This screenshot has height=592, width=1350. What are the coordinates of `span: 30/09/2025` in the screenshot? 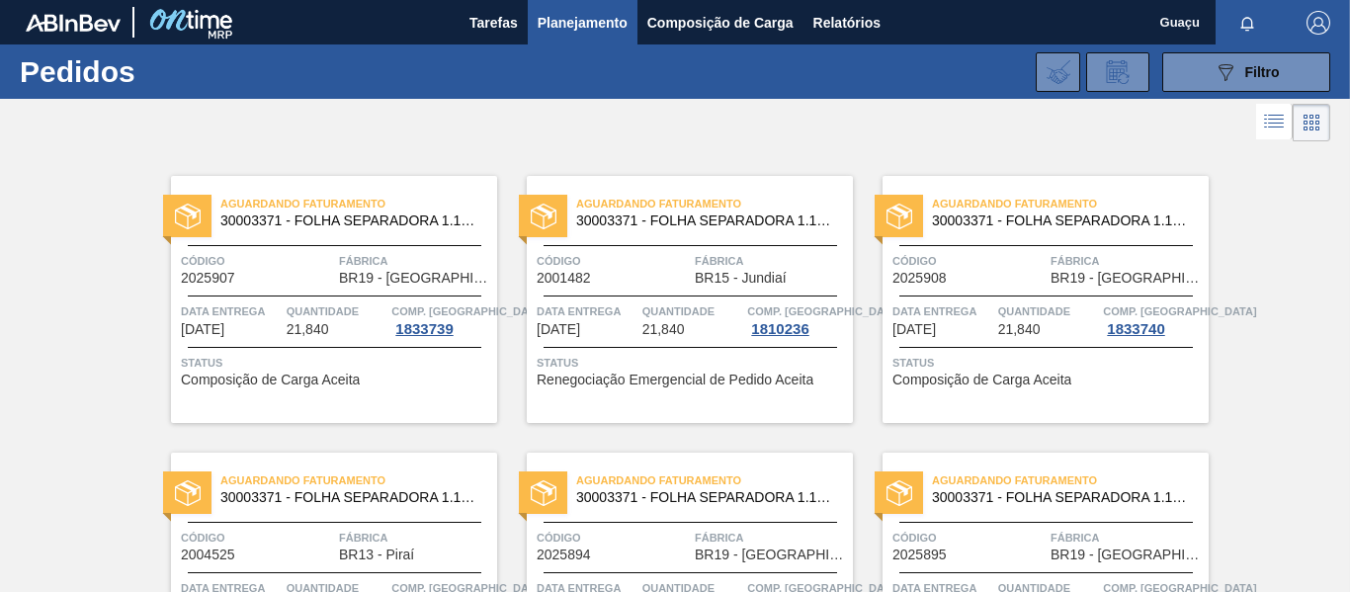 It's located at (914, 329).